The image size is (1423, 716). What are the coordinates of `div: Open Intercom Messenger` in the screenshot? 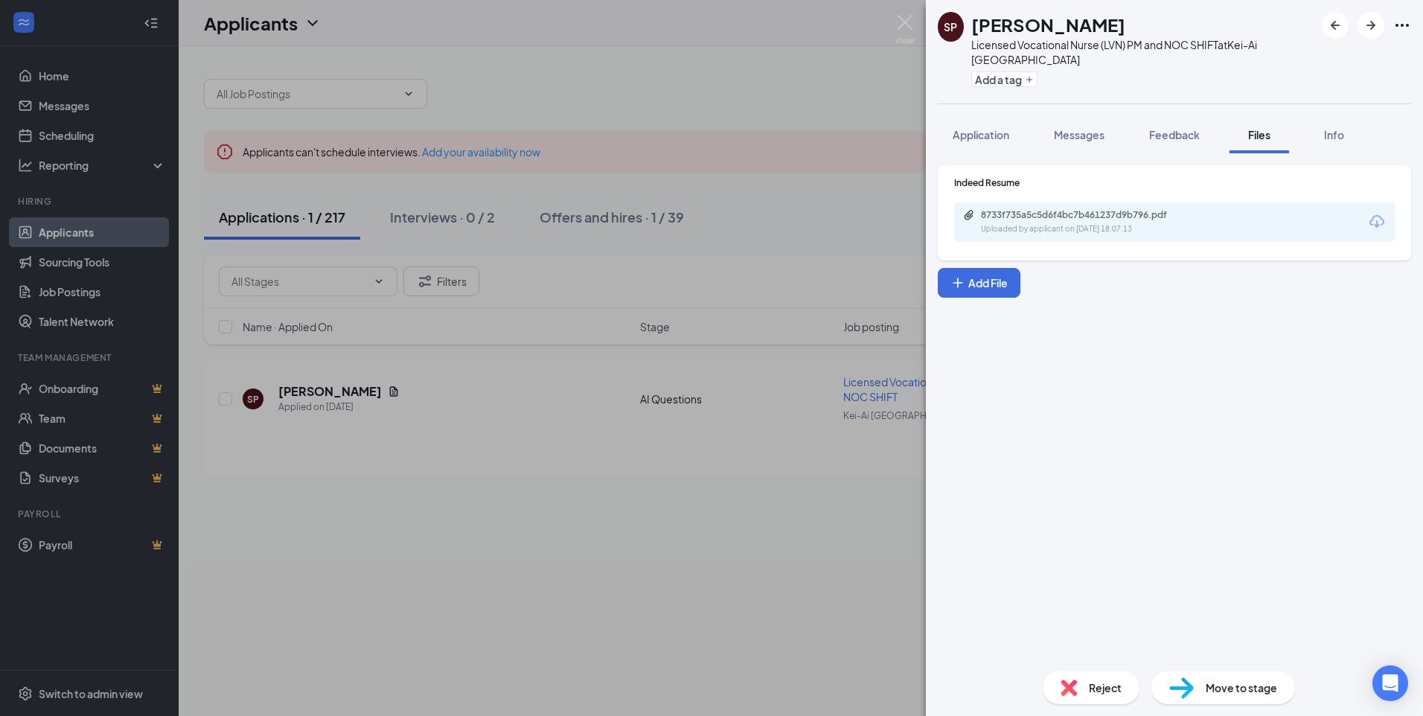 It's located at (1390, 683).